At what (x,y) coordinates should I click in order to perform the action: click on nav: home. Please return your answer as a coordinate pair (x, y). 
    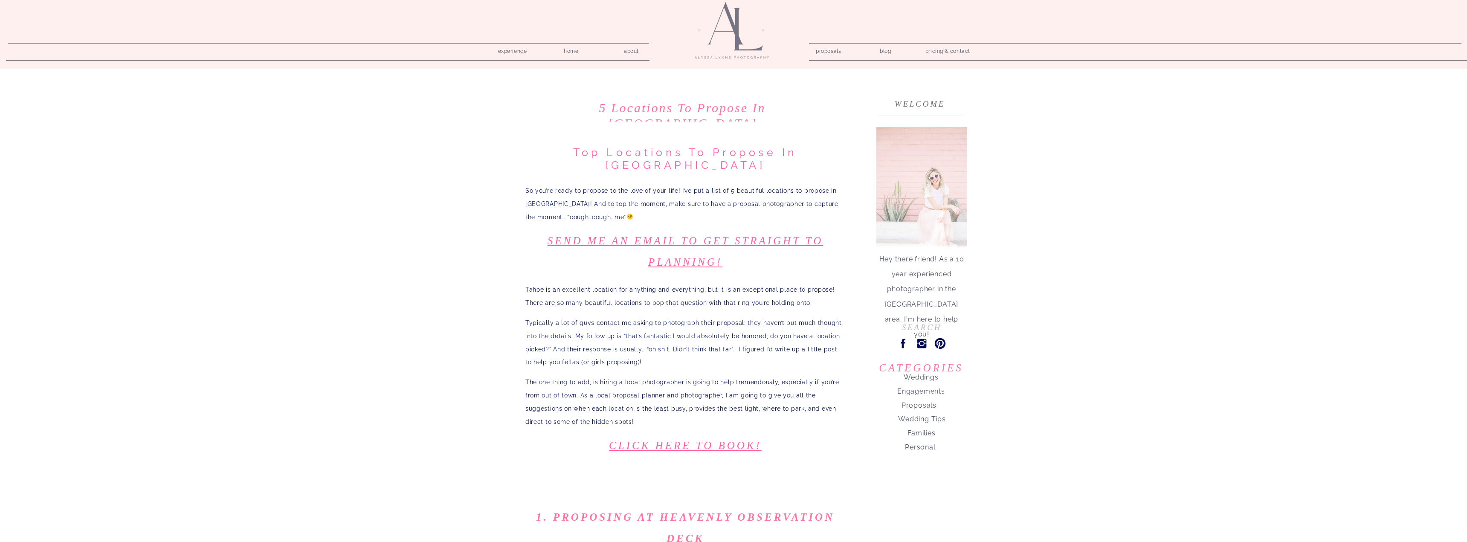
    Looking at the image, I should click on (571, 49).